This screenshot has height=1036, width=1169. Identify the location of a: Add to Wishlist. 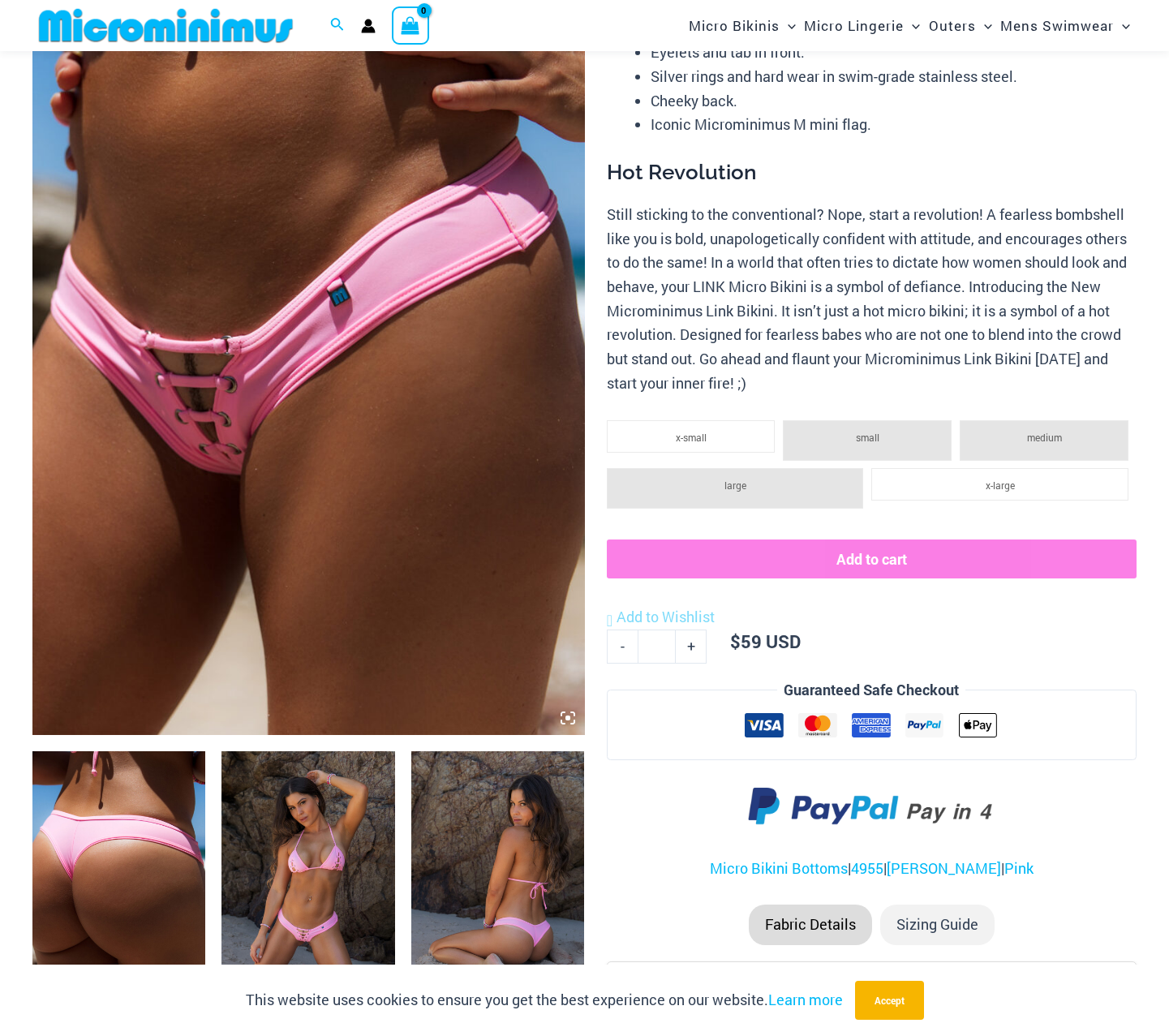
(661, 618).